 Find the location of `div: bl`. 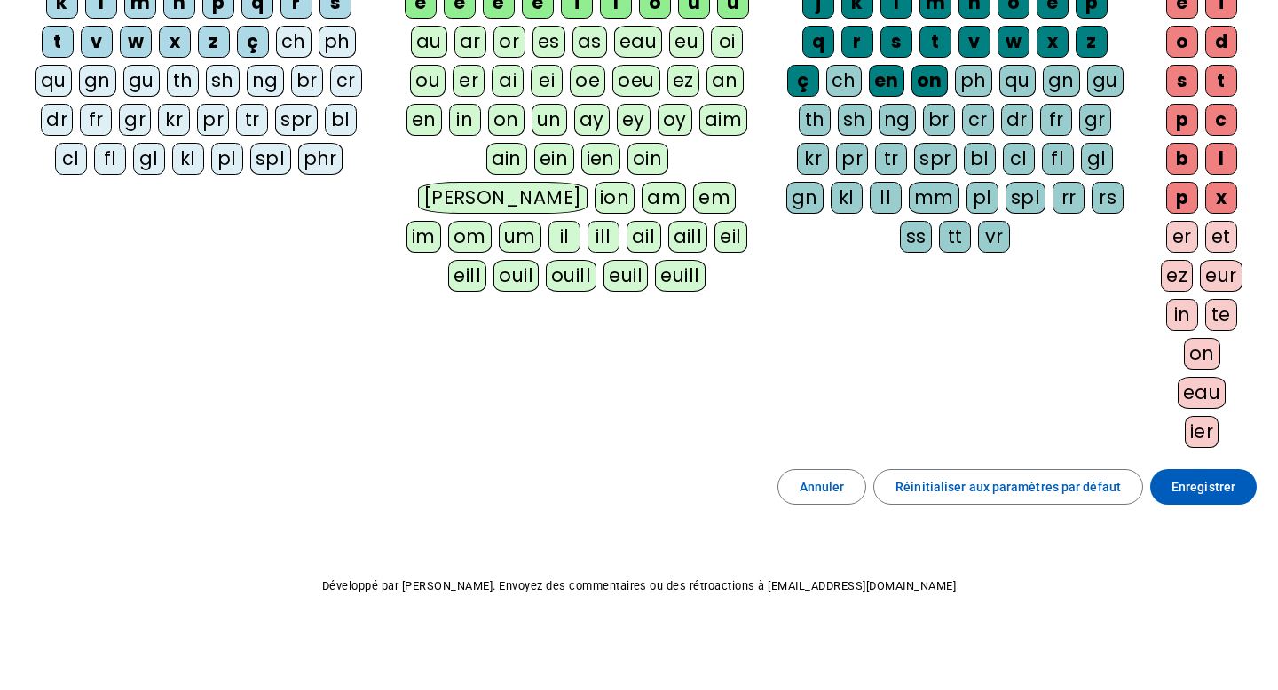

div: bl is located at coordinates (341, 120).